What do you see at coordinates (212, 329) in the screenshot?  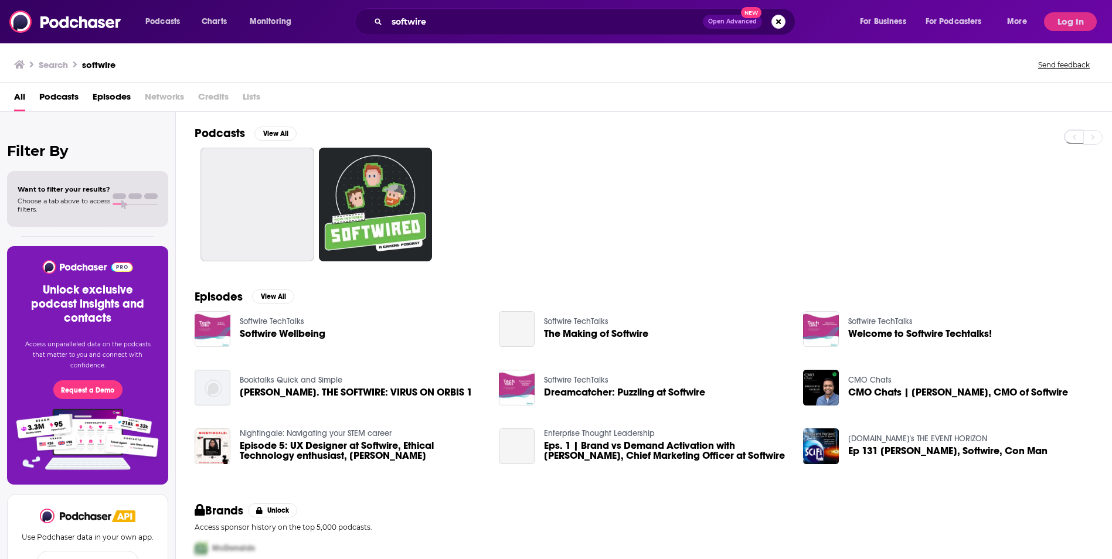 I see `img: Softwire Wellbeing` at bounding box center [212, 329].